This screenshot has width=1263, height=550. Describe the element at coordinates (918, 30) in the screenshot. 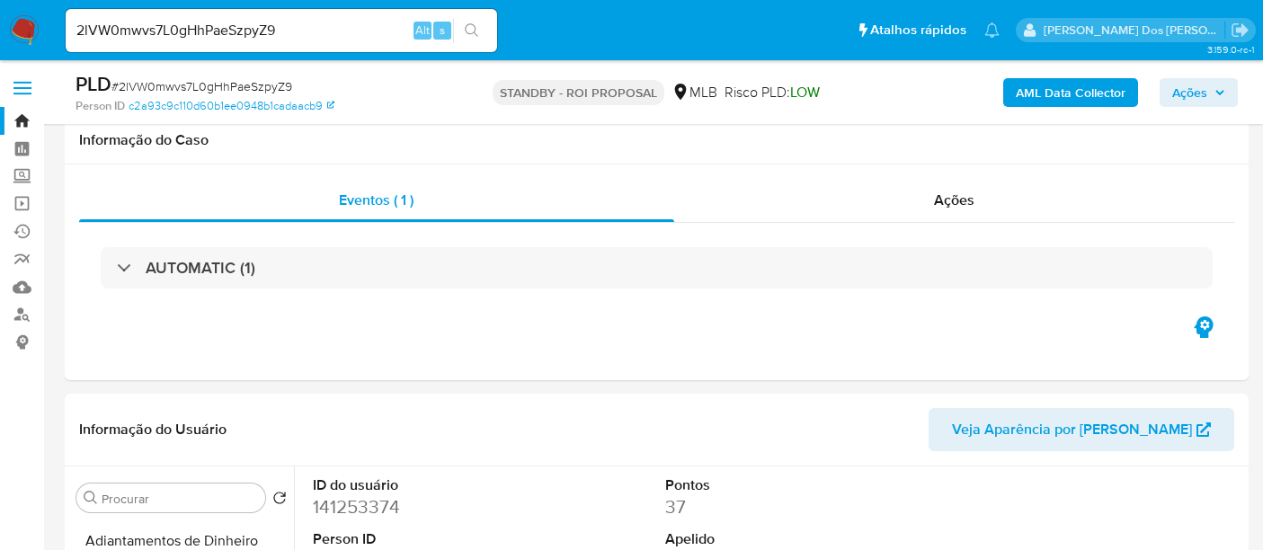

I see `span: Atalhos rápidos` at that location.